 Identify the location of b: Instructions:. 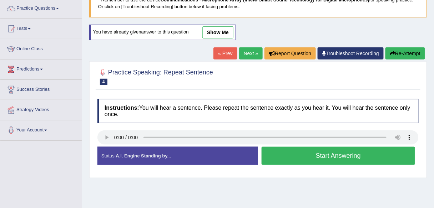
(122, 108).